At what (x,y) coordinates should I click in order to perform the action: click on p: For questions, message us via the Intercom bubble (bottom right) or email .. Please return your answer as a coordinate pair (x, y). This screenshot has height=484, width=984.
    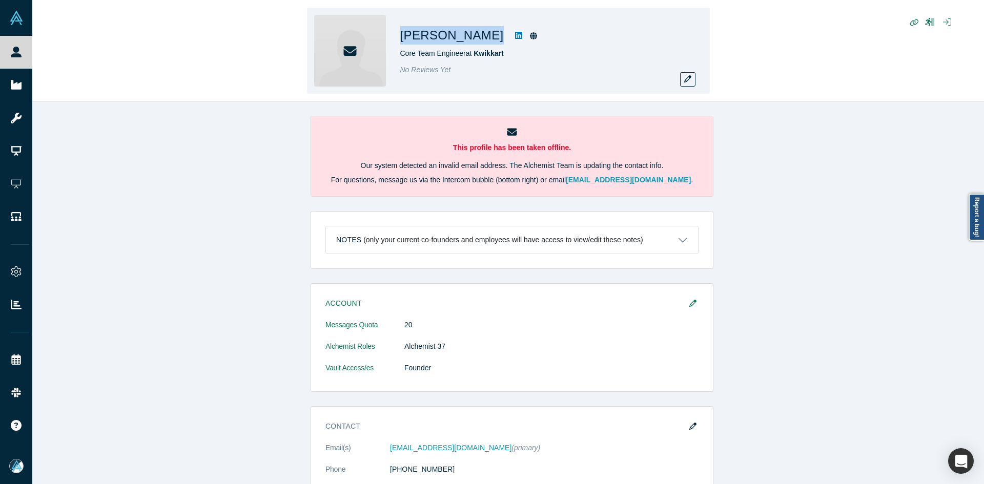
    Looking at the image, I should click on (512, 180).